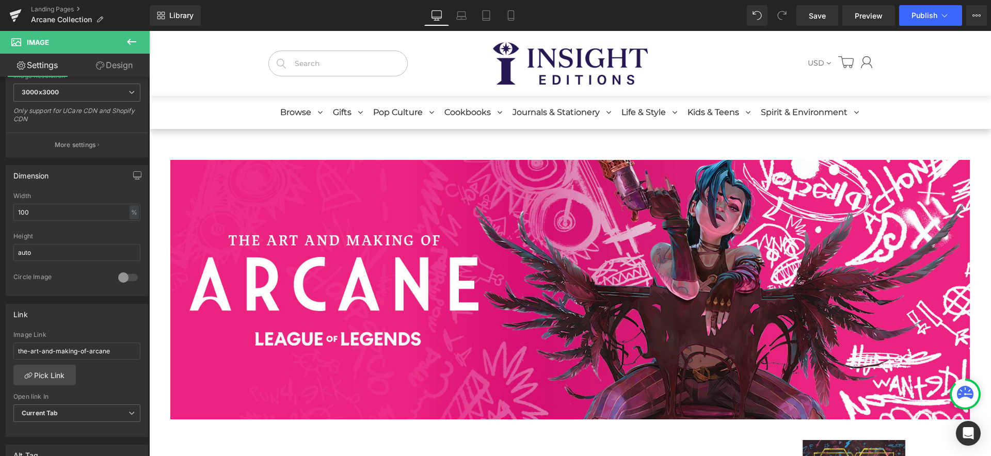  I want to click on span: Kids & Teens, so click(564, 81).